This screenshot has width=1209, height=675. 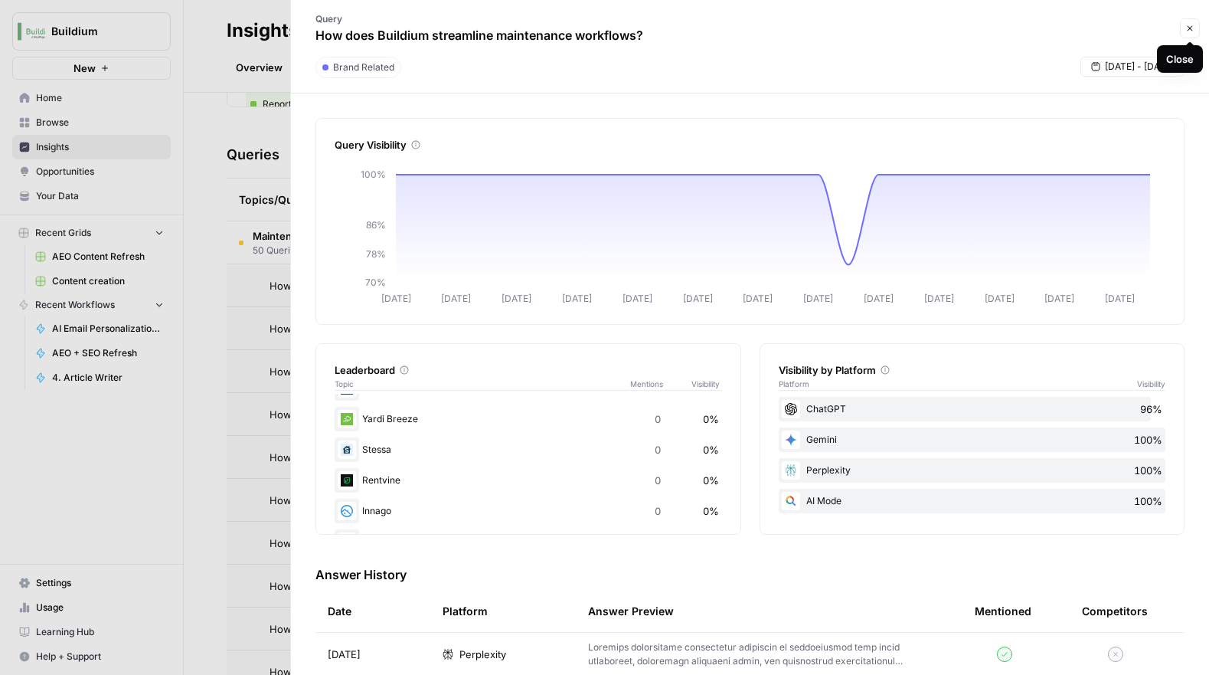 What do you see at coordinates (973, 370) in the screenshot?
I see `div: Visibility by Platform` at bounding box center [973, 370].